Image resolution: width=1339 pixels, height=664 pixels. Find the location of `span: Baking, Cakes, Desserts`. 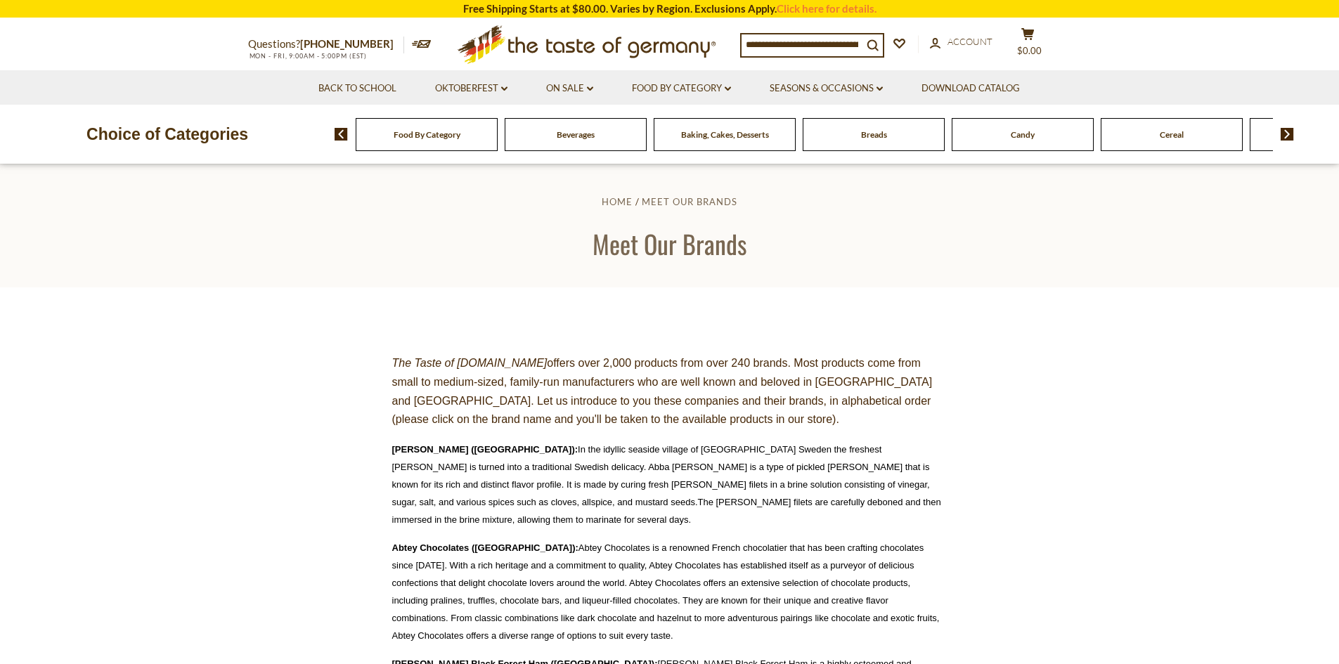

span: Baking, Cakes, Desserts is located at coordinates (725, 134).